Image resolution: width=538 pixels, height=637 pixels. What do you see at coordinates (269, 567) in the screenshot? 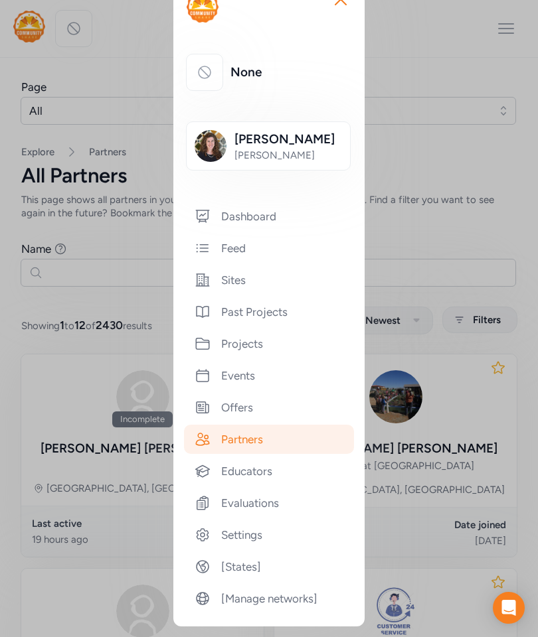
I see `div: [States]` at bounding box center [269, 567].